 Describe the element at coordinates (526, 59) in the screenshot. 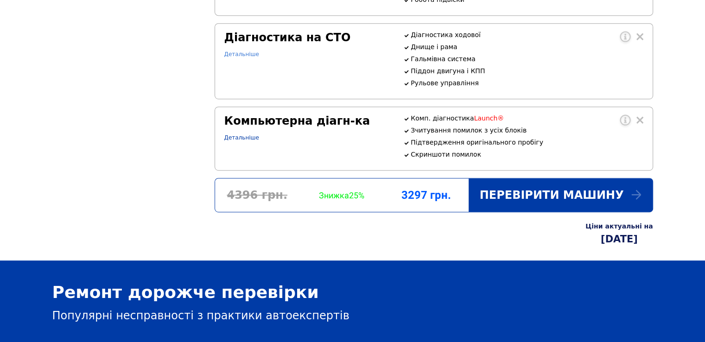

I see `p: Гальмівна система` at that location.